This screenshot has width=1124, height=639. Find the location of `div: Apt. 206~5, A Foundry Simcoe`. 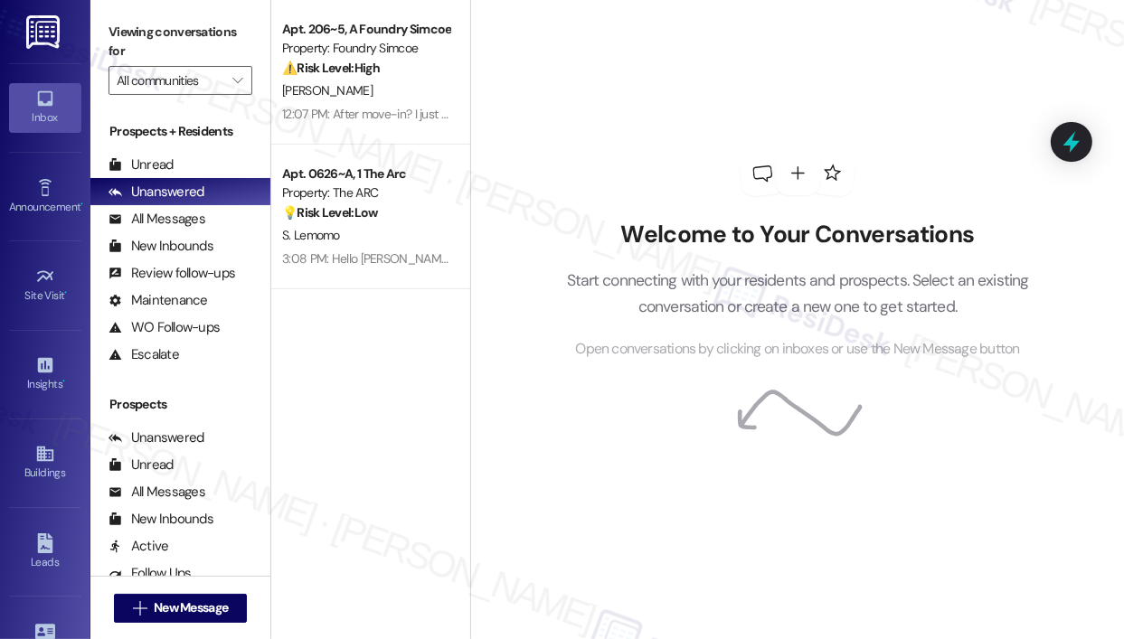

div: Apt. 206~5, A Foundry Simcoe is located at coordinates (365, 29).